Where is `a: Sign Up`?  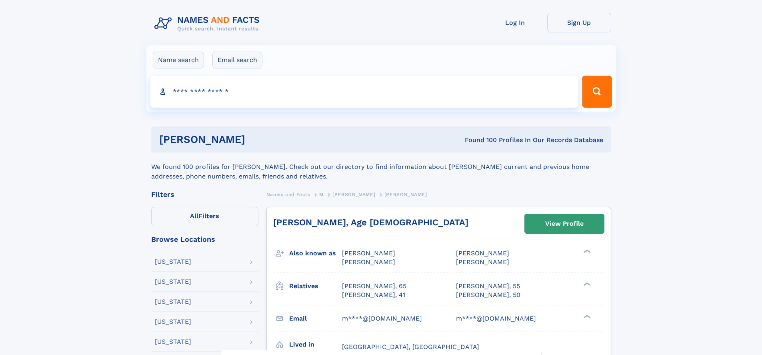
a: Sign Up is located at coordinates (579, 22).